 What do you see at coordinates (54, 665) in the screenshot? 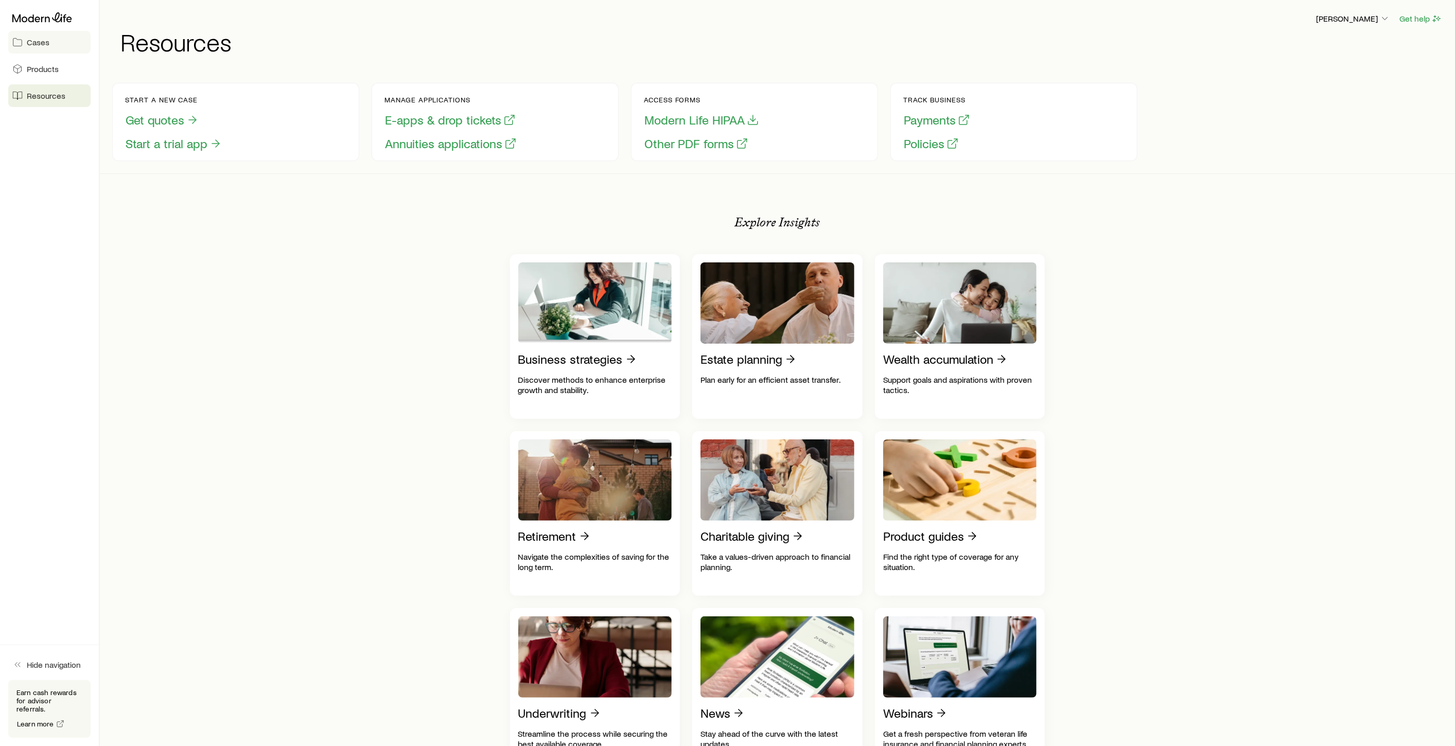
I see `span: Hide navigation` at bounding box center [54, 665].